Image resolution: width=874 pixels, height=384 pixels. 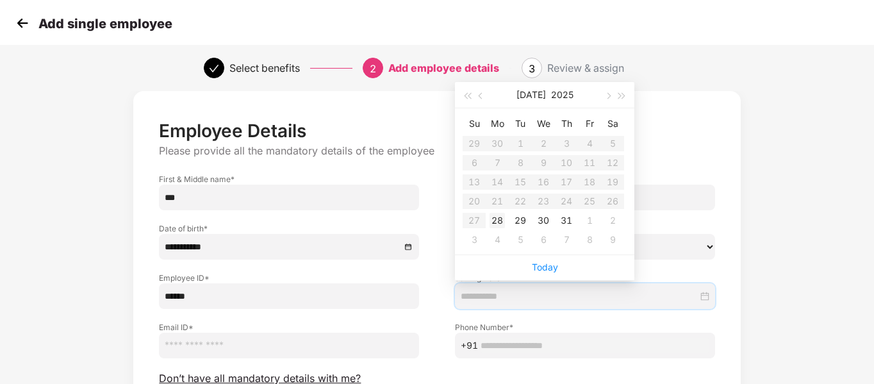 I want to click on img: svg+xml;base64,PHN2ZyB4bWxucz0iaHR0cDovL3d3dy53My5vcmcvMjAwMC9zdmciIHdpZHRoPSIzMCIgaGVpZ2h0PSIzMC..., so click(x=22, y=23).